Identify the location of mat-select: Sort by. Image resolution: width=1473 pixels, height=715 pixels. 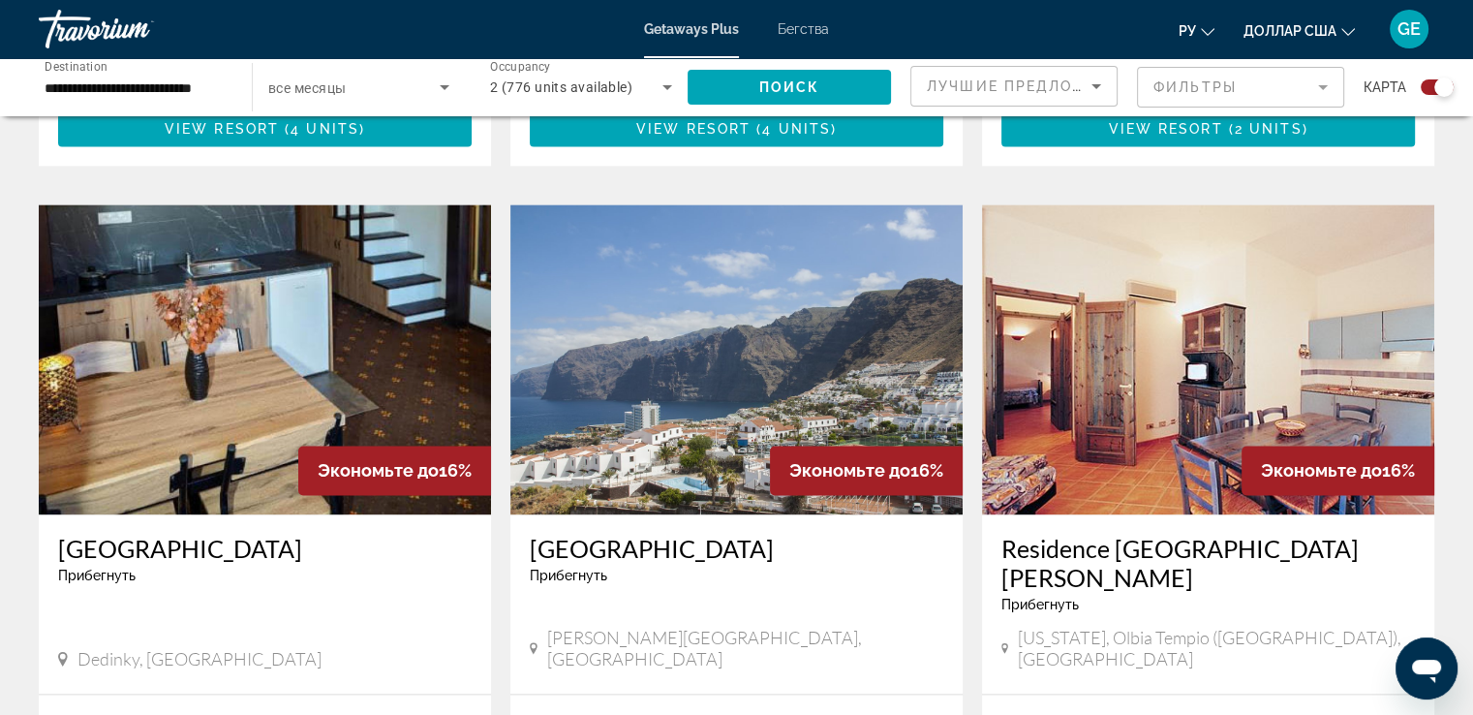
(1014, 86).